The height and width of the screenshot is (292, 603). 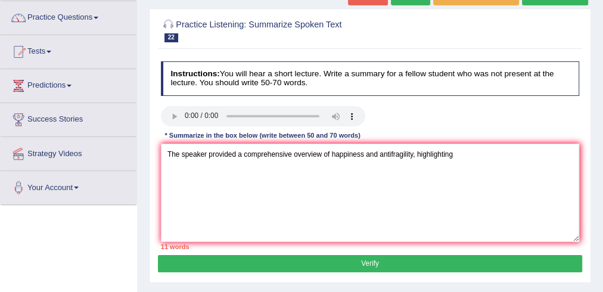 I want to click on button: Verify, so click(x=369, y=263).